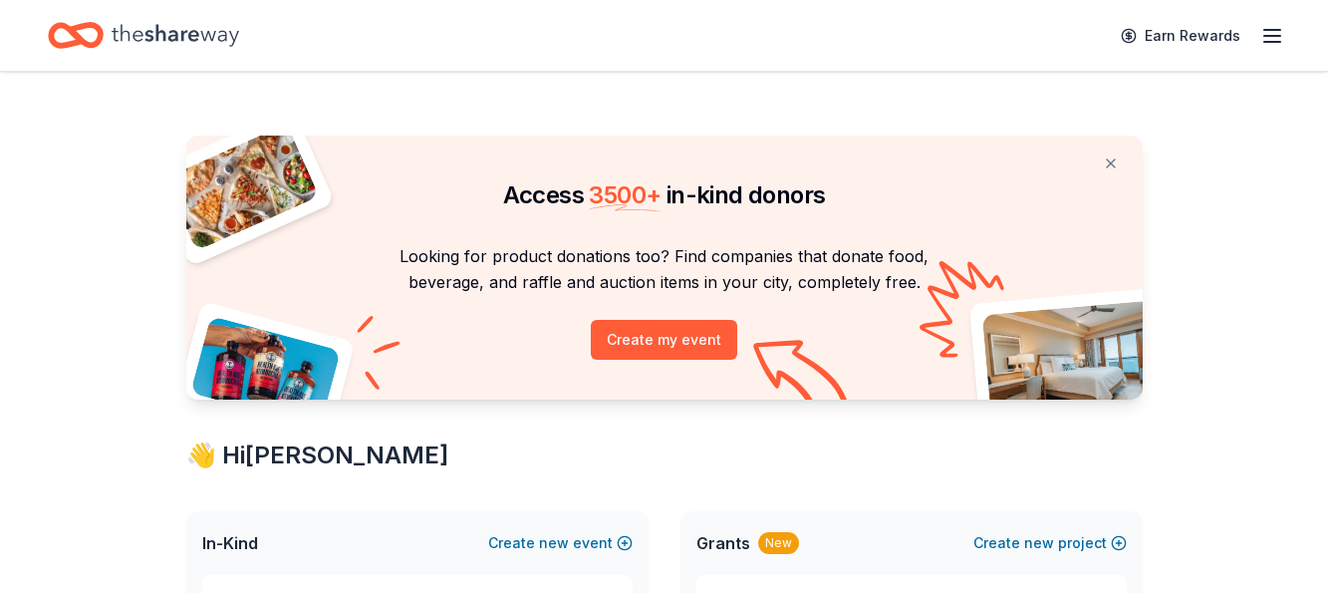 The width and height of the screenshot is (1328, 593). What do you see at coordinates (664, 340) in the screenshot?
I see `button: Create my event` at bounding box center [664, 340].